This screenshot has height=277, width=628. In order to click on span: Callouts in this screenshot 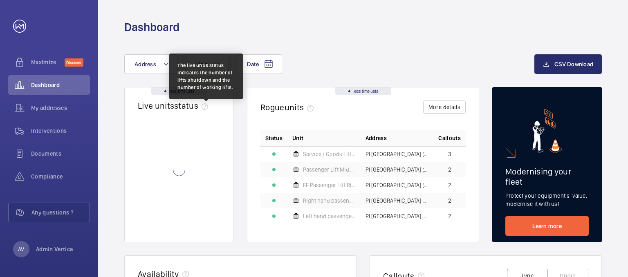, I will do `click(449, 138)`.